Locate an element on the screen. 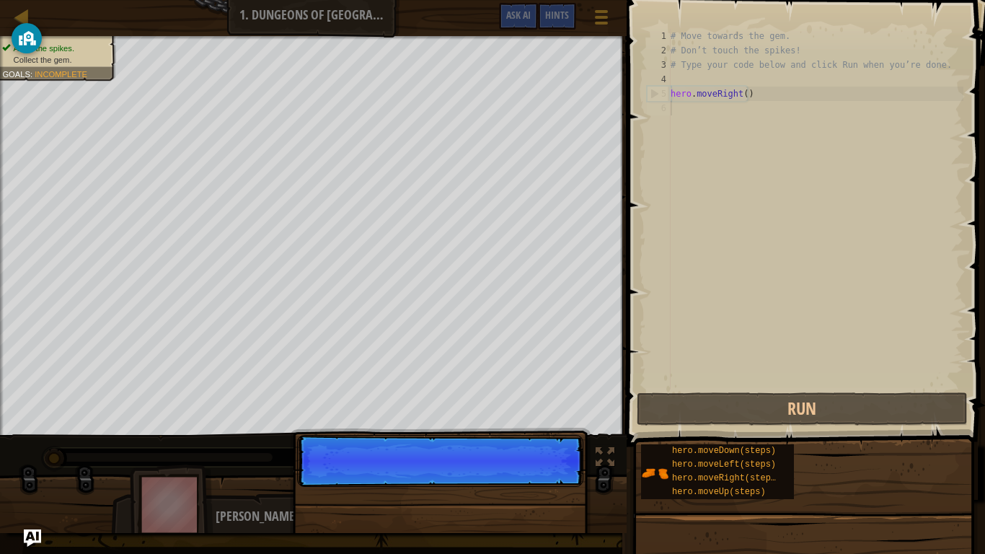 The image size is (985, 554). span: Avoid the spikes. is located at coordinates (44, 48).